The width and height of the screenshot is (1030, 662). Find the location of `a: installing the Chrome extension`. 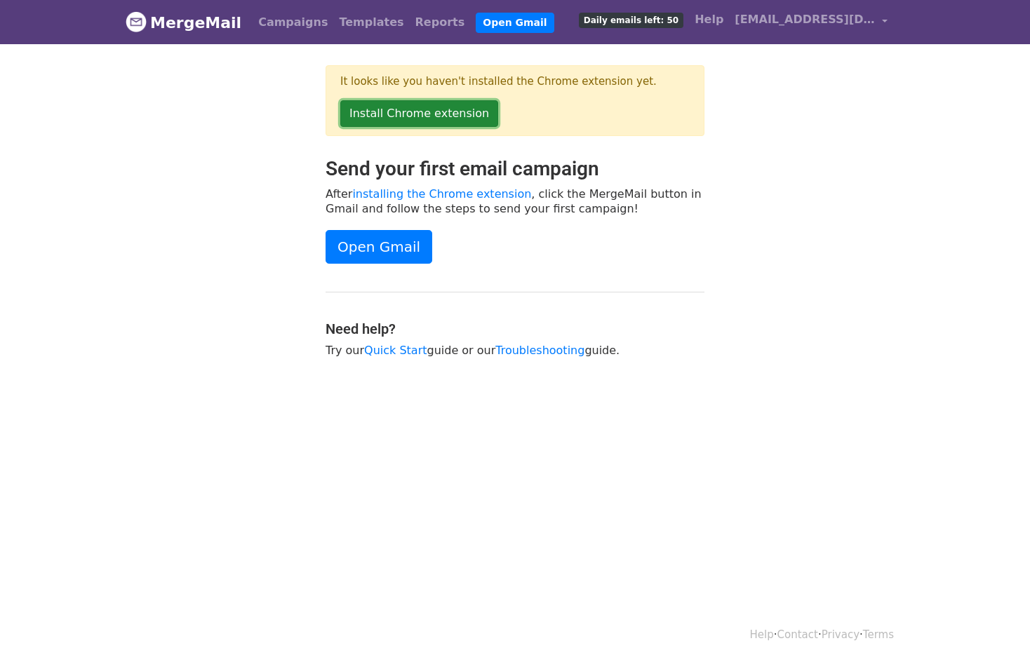

a: installing the Chrome extension is located at coordinates (441, 194).